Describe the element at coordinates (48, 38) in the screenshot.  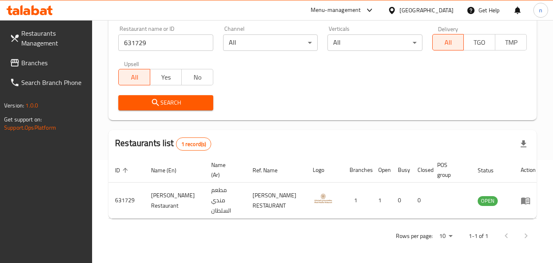
I see `a: Restaurants Management` at that location.